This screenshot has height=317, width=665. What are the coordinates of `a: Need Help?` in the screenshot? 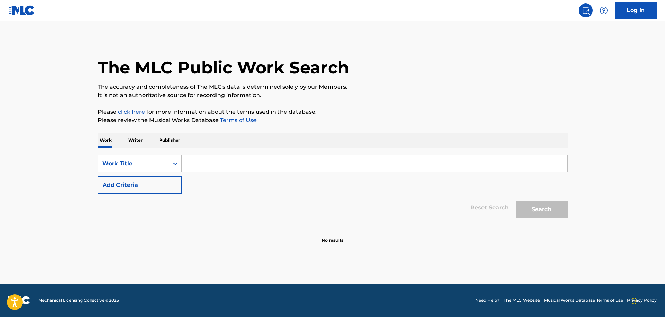 It's located at (488, 300).